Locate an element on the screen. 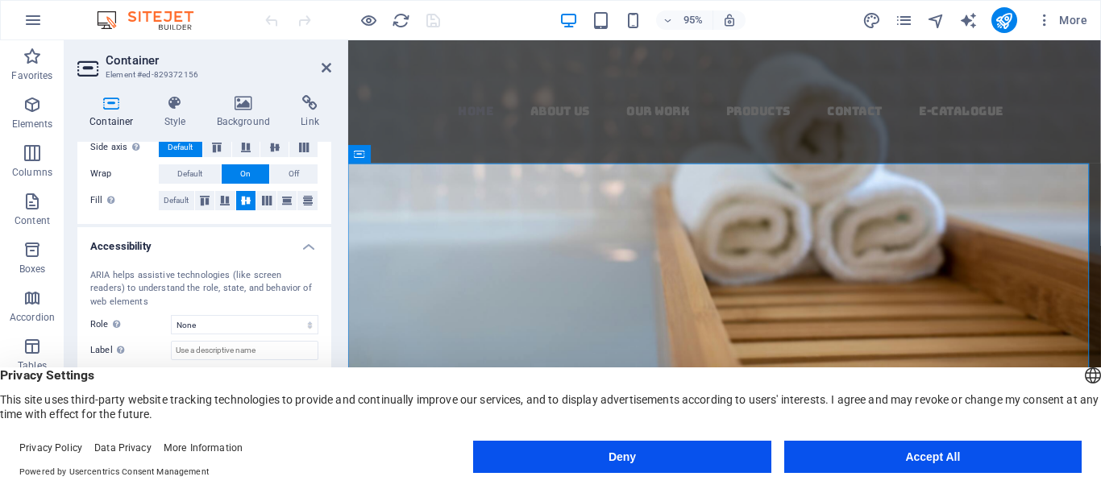 Image resolution: width=1101 pixels, height=489 pixels. i: Publish is located at coordinates (1003, 20).